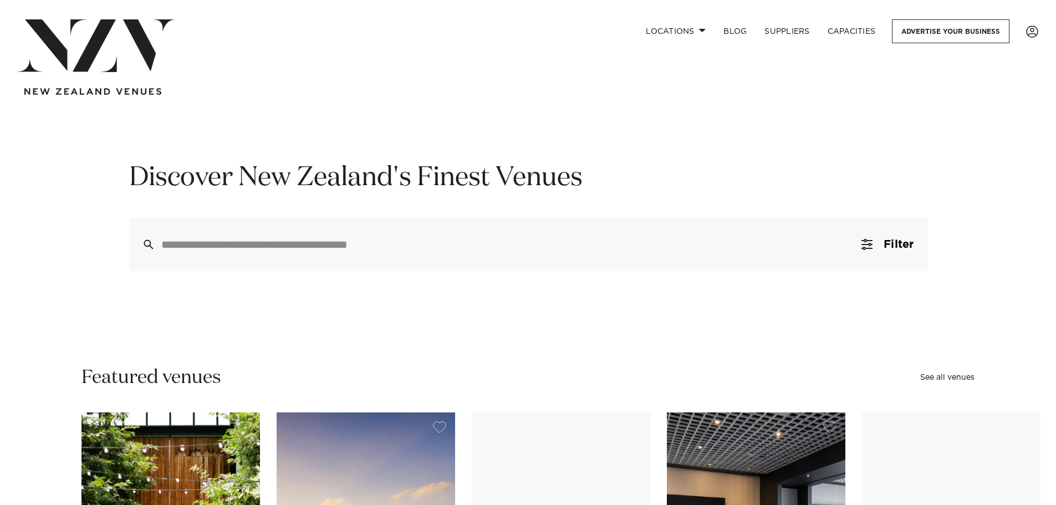  Describe the element at coordinates (888, 245) in the screenshot. I see `button: Filter` at that location.